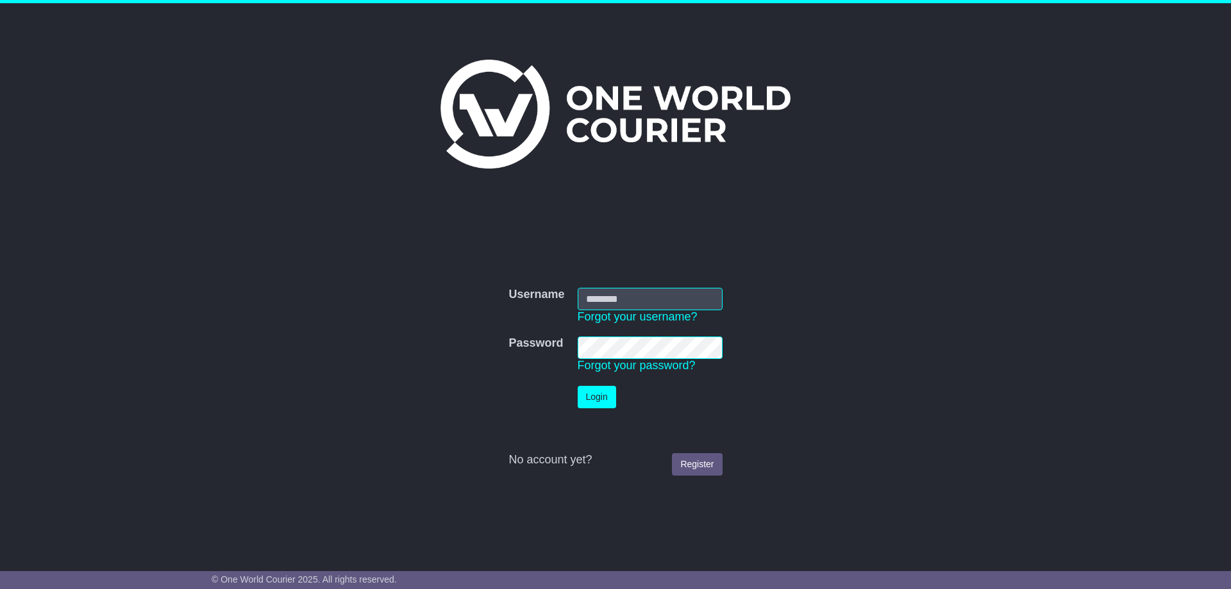 This screenshot has height=589, width=1231. What do you see at coordinates (615, 114) in the screenshot?
I see `img: One World` at bounding box center [615, 114].